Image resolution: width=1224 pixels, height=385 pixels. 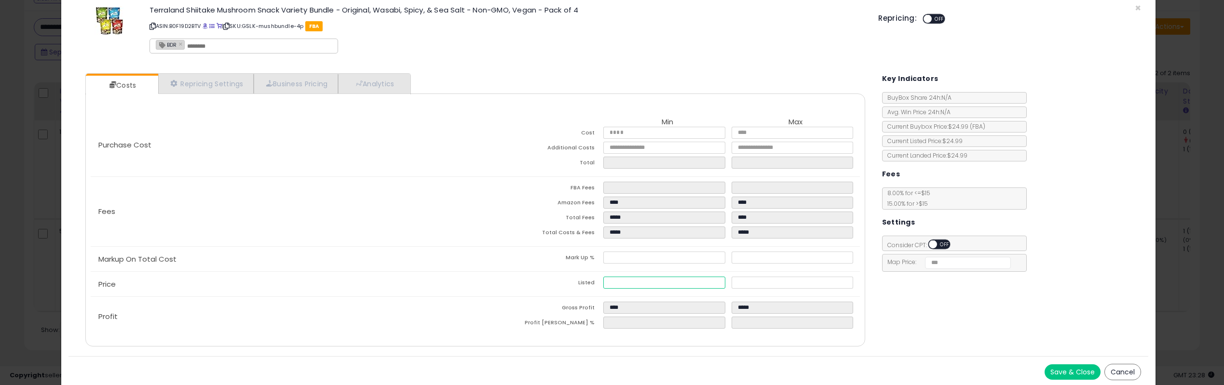 I want to click on h5: Key Indicators, so click(x=910, y=79).